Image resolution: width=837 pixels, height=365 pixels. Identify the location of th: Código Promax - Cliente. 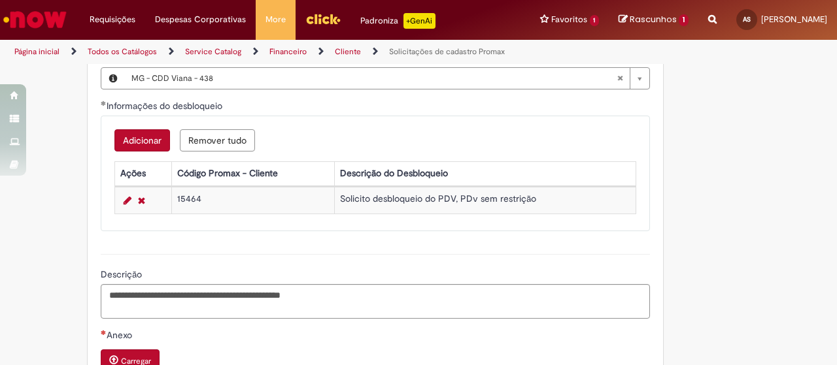
(253, 173).